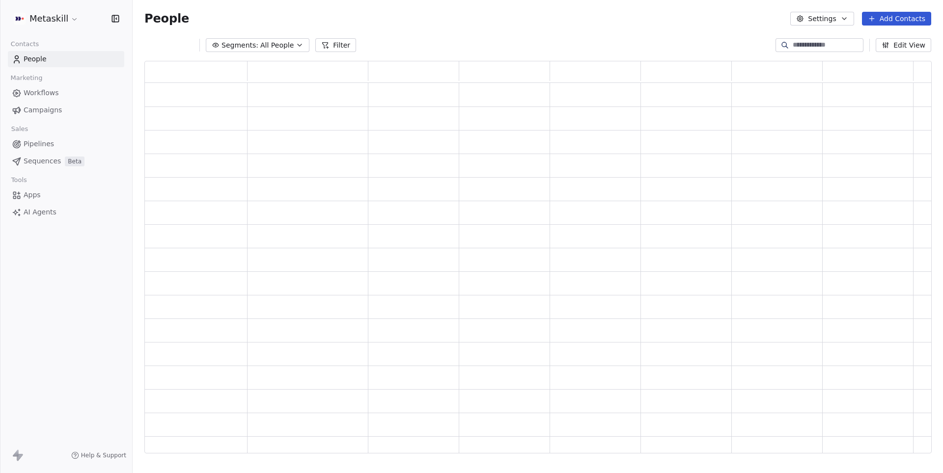  I want to click on img: AVATAR%20METASKILL%20-%20Colori%20Positivo.png, so click(20, 19).